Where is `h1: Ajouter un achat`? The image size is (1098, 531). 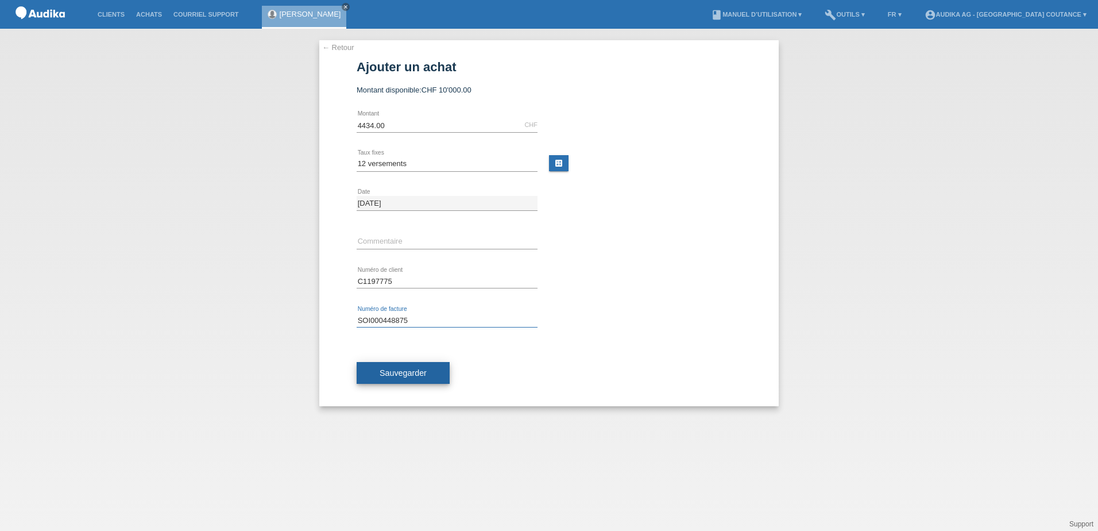 h1: Ajouter un achat is located at coordinates (549, 67).